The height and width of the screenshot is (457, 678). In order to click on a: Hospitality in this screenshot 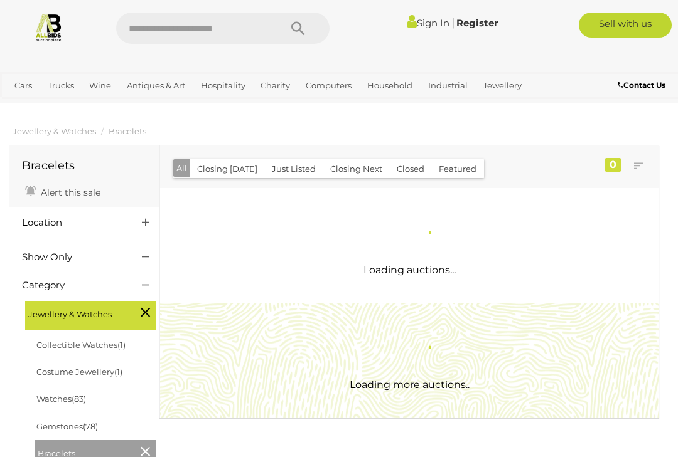, I will do `click(223, 85)`.